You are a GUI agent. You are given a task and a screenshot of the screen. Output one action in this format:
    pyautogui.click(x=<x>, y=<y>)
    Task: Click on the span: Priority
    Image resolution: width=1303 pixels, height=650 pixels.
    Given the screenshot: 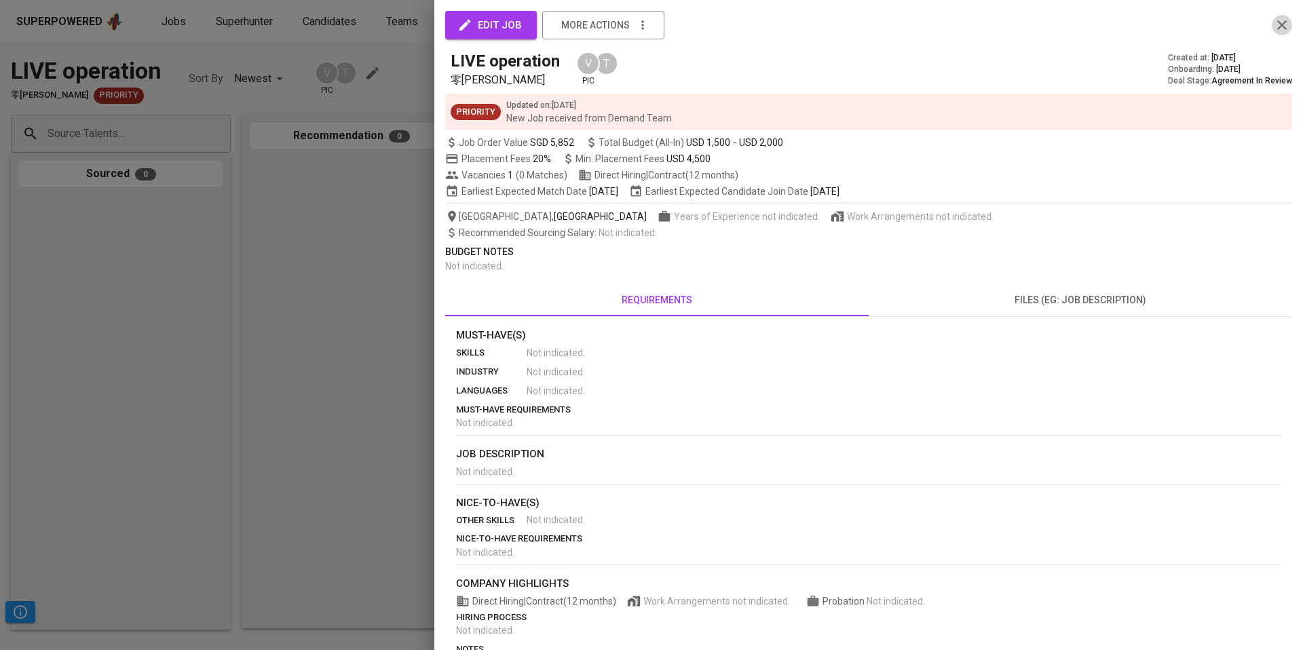 What is the action you would take?
    pyautogui.click(x=476, y=112)
    